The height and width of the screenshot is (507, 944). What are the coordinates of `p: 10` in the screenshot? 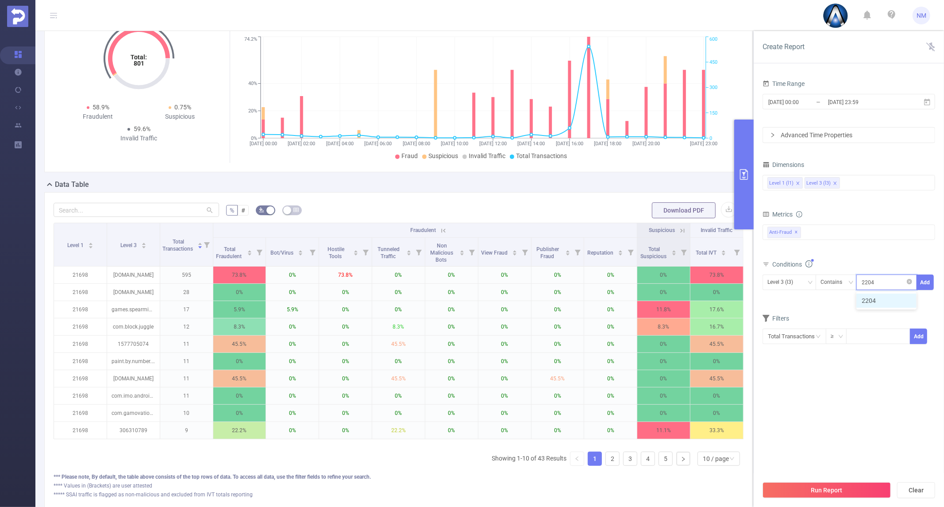 It's located at (186, 413).